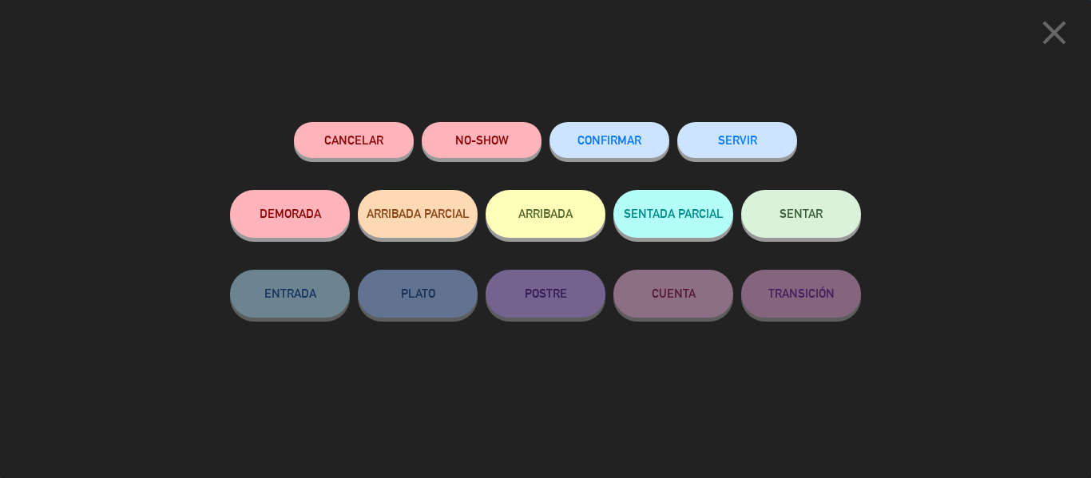 This screenshot has height=478, width=1091. I want to click on button: ARRIBADA PARCIAL, so click(418, 214).